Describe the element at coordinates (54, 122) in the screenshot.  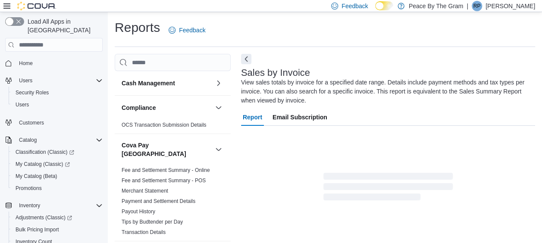
I see `button: Customers` at that location.